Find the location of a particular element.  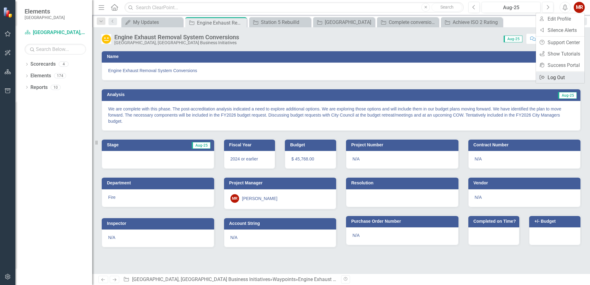

a: Support Center is located at coordinates (560, 42).